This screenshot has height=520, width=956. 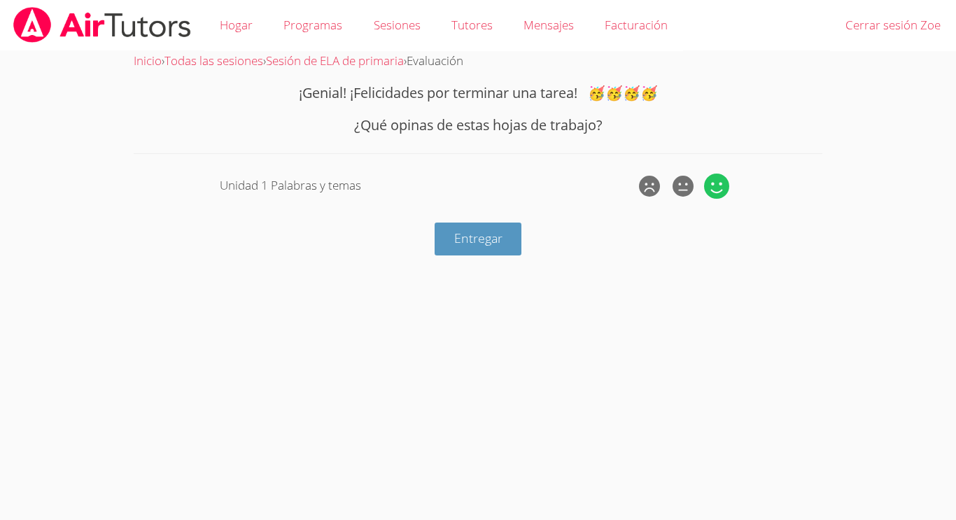 What do you see at coordinates (478, 125) in the screenshot?
I see `font: ¿Qué opinas de estas hojas de trabajo?` at bounding box center [478, 125].